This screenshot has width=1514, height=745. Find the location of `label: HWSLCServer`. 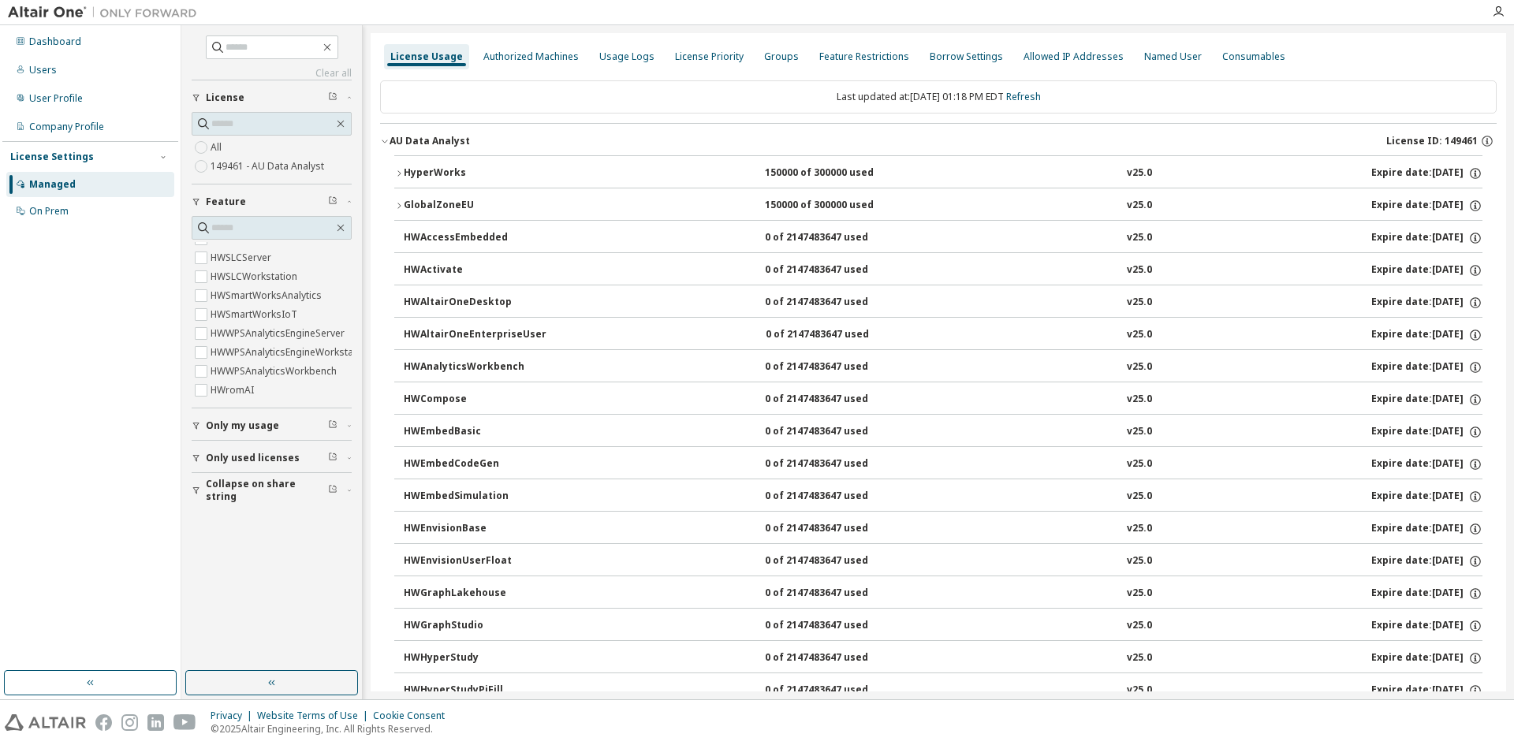

label: HWSLCServer is located at coordinates (242, 258).